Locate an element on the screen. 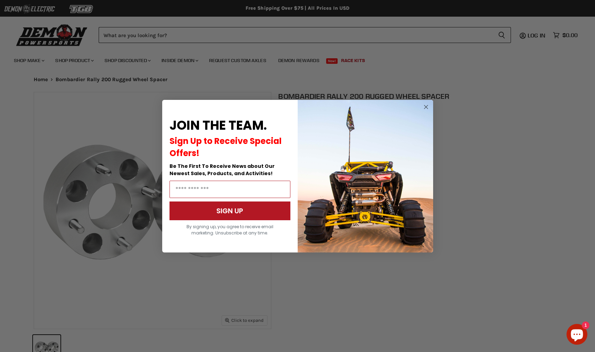 This screenshot has width=595, height=352. span: By signing up, you agree to receive email marketing. Unsubscribe at any time. is located at coordinates (230, 230).